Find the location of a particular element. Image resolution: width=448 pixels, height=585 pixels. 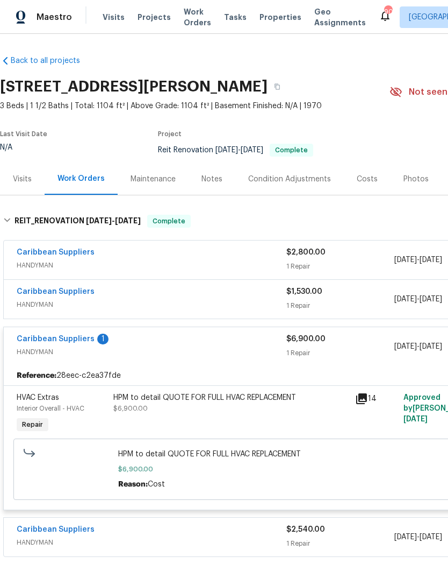

span: Visits is located at coordinates (113, 17).